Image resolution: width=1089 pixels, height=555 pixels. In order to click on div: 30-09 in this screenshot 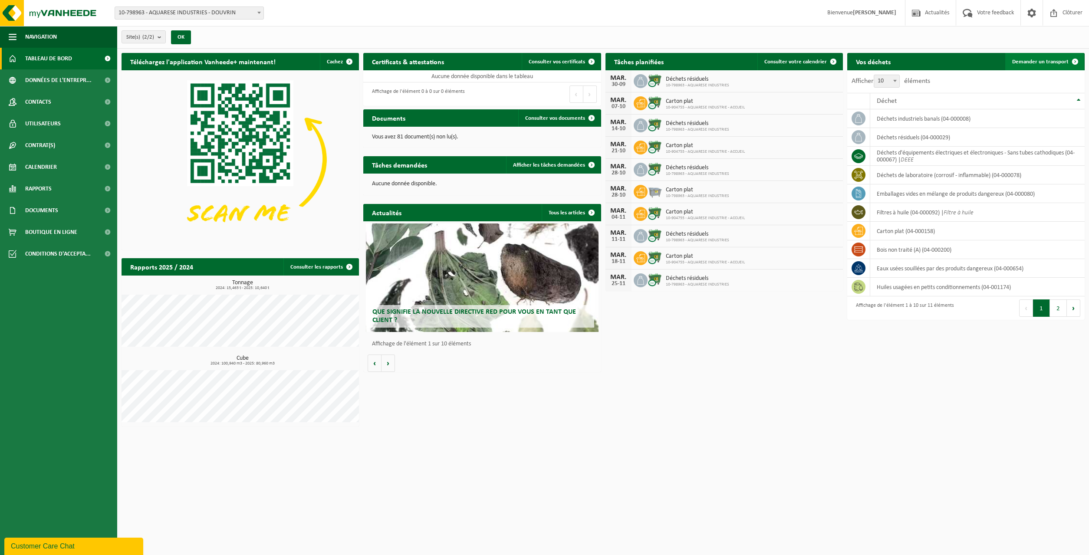, I will do `click(618, 85)`.